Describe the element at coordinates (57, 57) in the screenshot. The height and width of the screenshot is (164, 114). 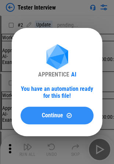
I see `img: Apprentice AI` at that location.